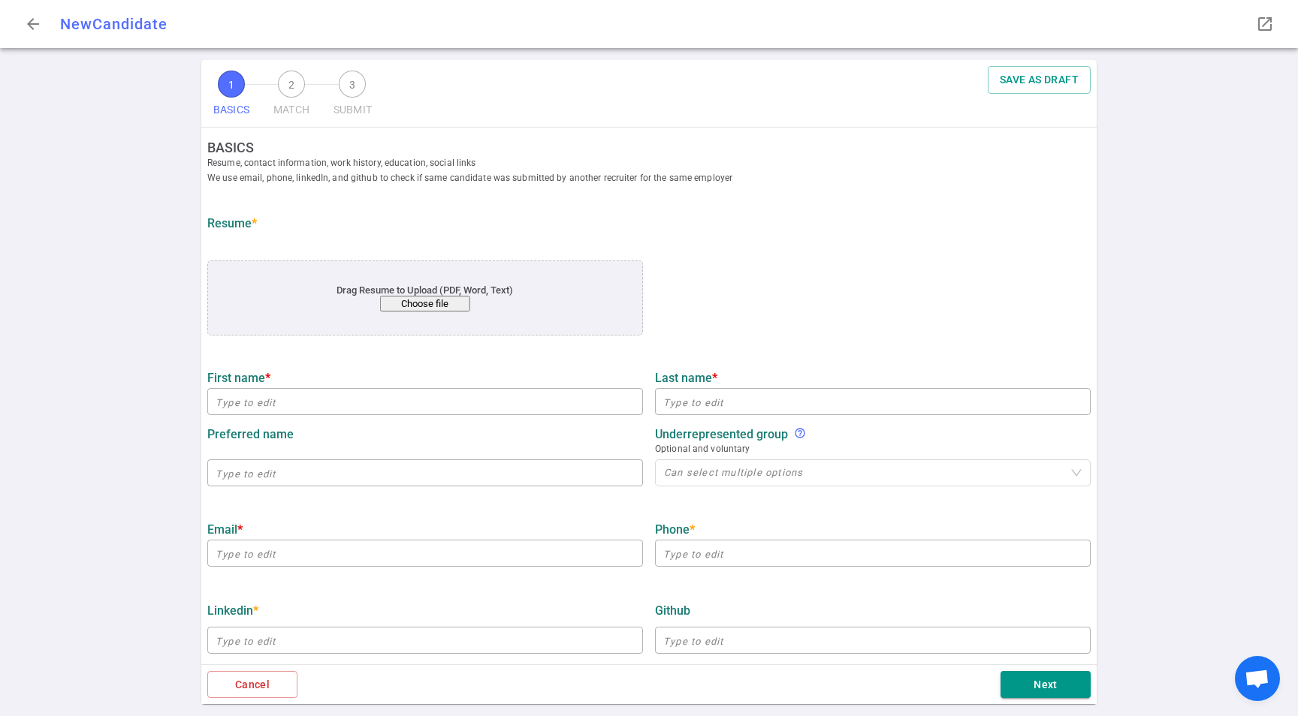 The width and height of the screenshot is (1298, 716). What do you see at coordinates (873, 529) in the screenshot?
I see `label: Phone` at bounding box center [873, 529].